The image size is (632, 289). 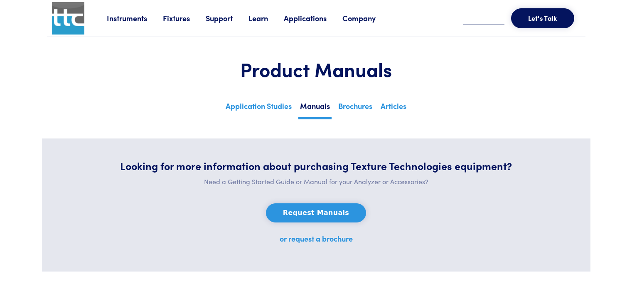 I want to click on a: Articles, so click(x=393, y=108).